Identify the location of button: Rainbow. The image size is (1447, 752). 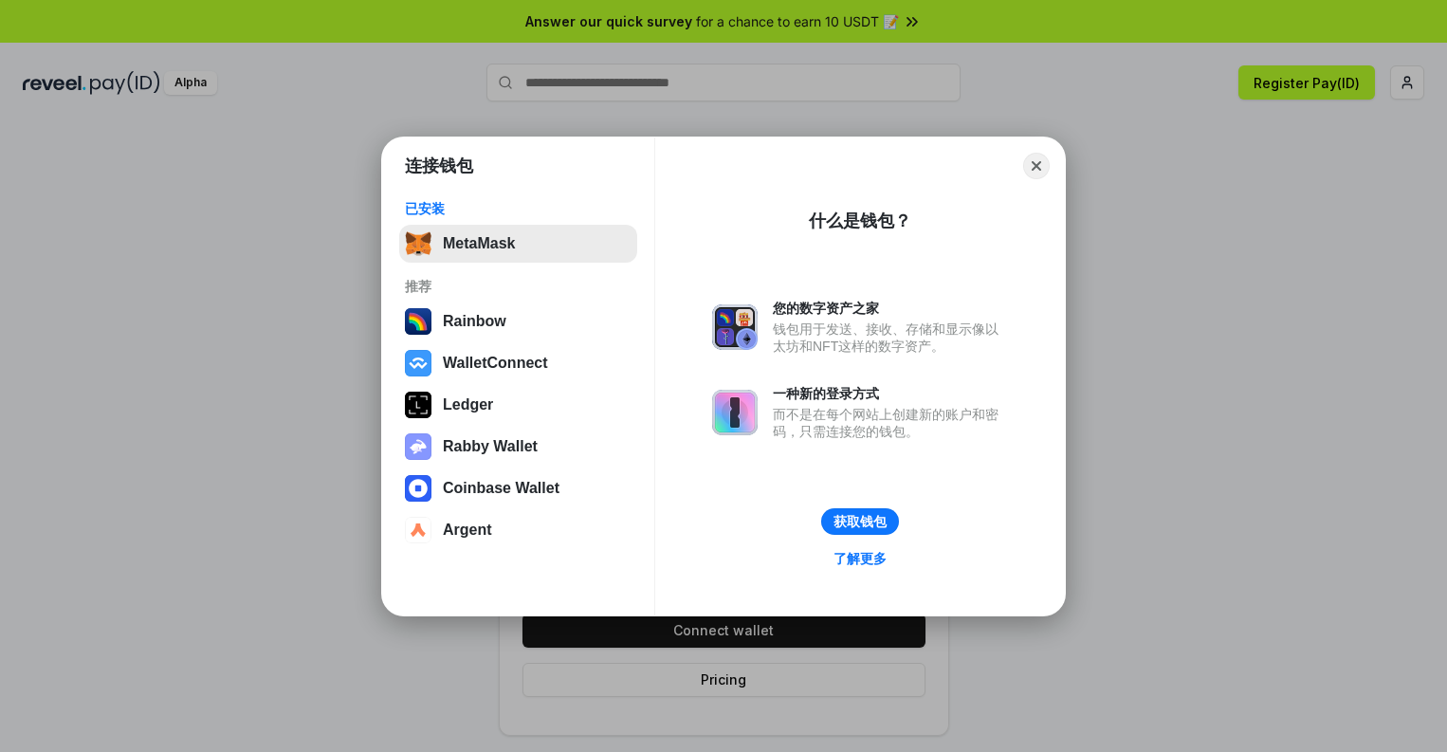
(518, 321).